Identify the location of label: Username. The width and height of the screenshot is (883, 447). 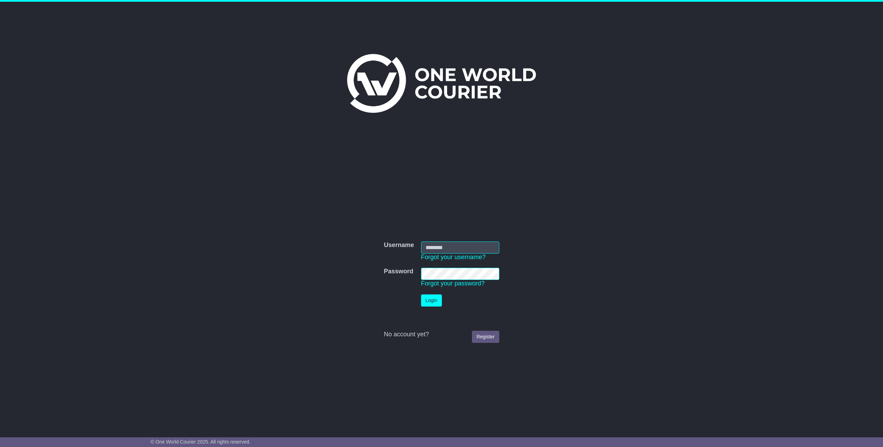
(399, 245).